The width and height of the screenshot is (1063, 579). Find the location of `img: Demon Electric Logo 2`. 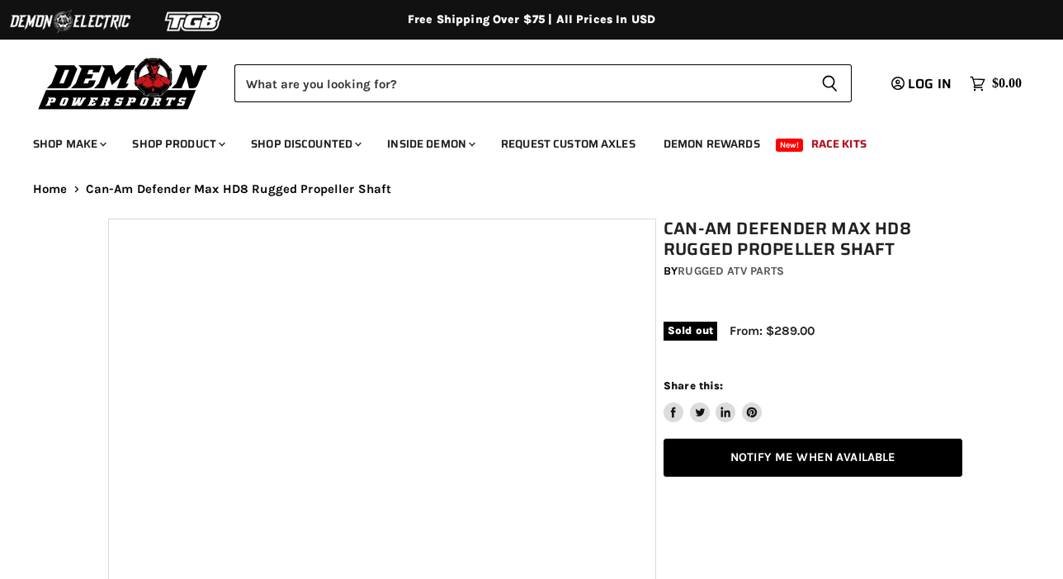

img: Demon Electric Logo 2 is located at coordinates (70, 21).